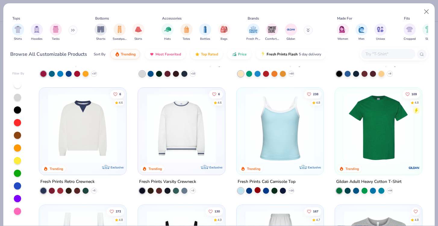  I want to click on div: Fresh Prints Boston Heavyweight Hoodie, so click(375, 65).